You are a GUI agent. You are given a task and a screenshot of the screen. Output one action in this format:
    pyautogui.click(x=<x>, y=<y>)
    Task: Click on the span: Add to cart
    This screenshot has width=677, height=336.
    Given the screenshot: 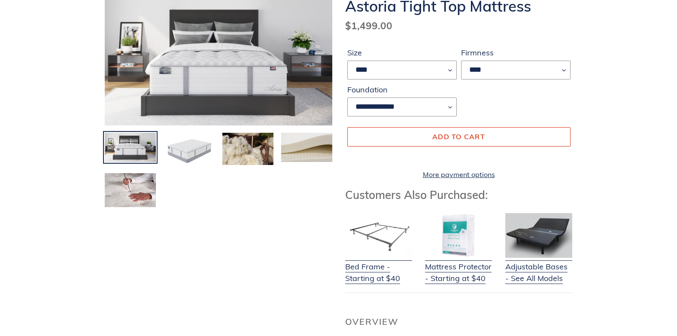 What is the action you would take?
    pyautogui.click(x=459, y=137)
    